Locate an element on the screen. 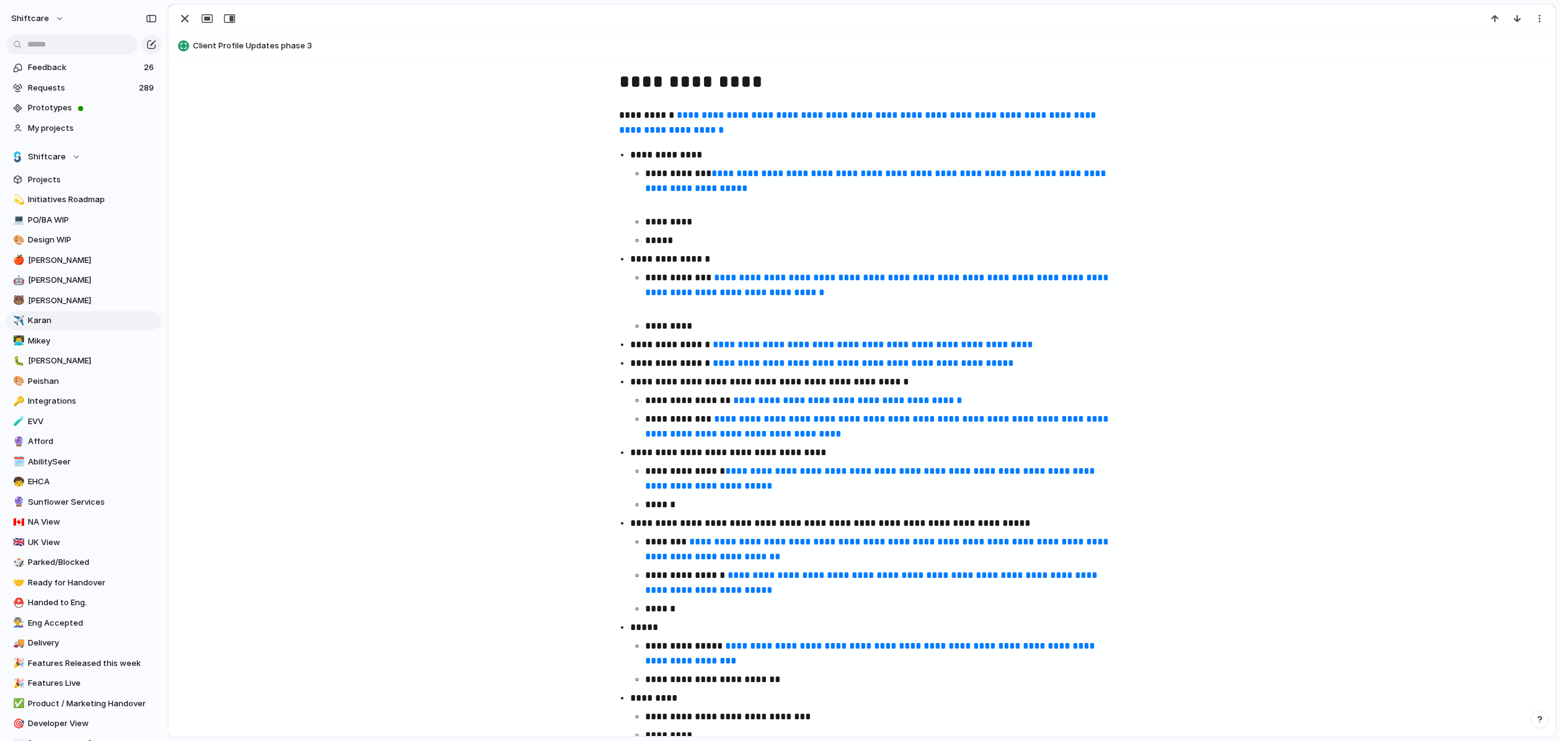 This screenshot has height=741, width=1560. div: ✅Product / Marketing Handover is located at coordinates (84, 704).